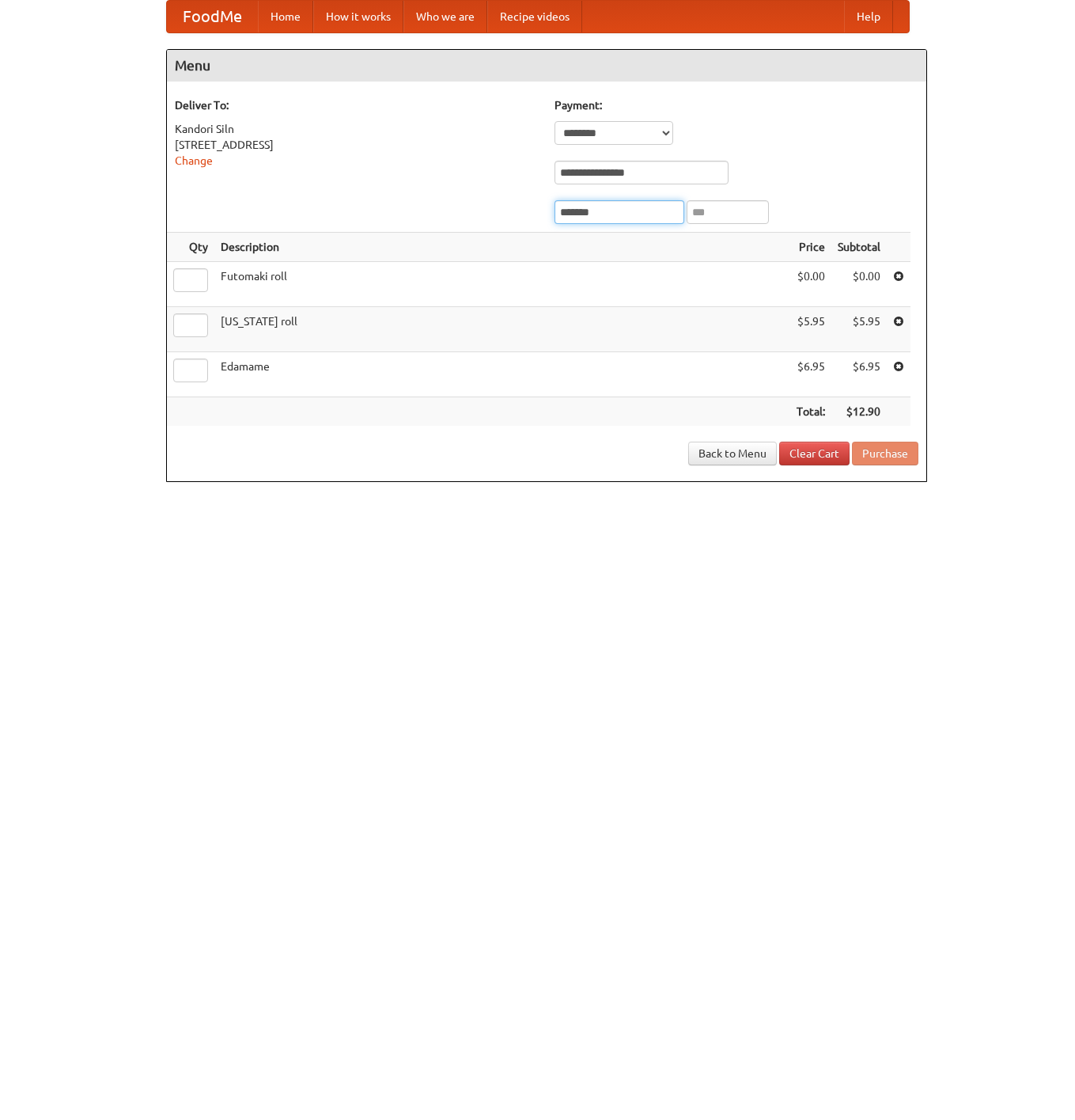 The width and height of the screenshot is (1075, 1120). Describe the element at coordinates (811, 411) in the screenshot. I see `th: Total:` at that location.